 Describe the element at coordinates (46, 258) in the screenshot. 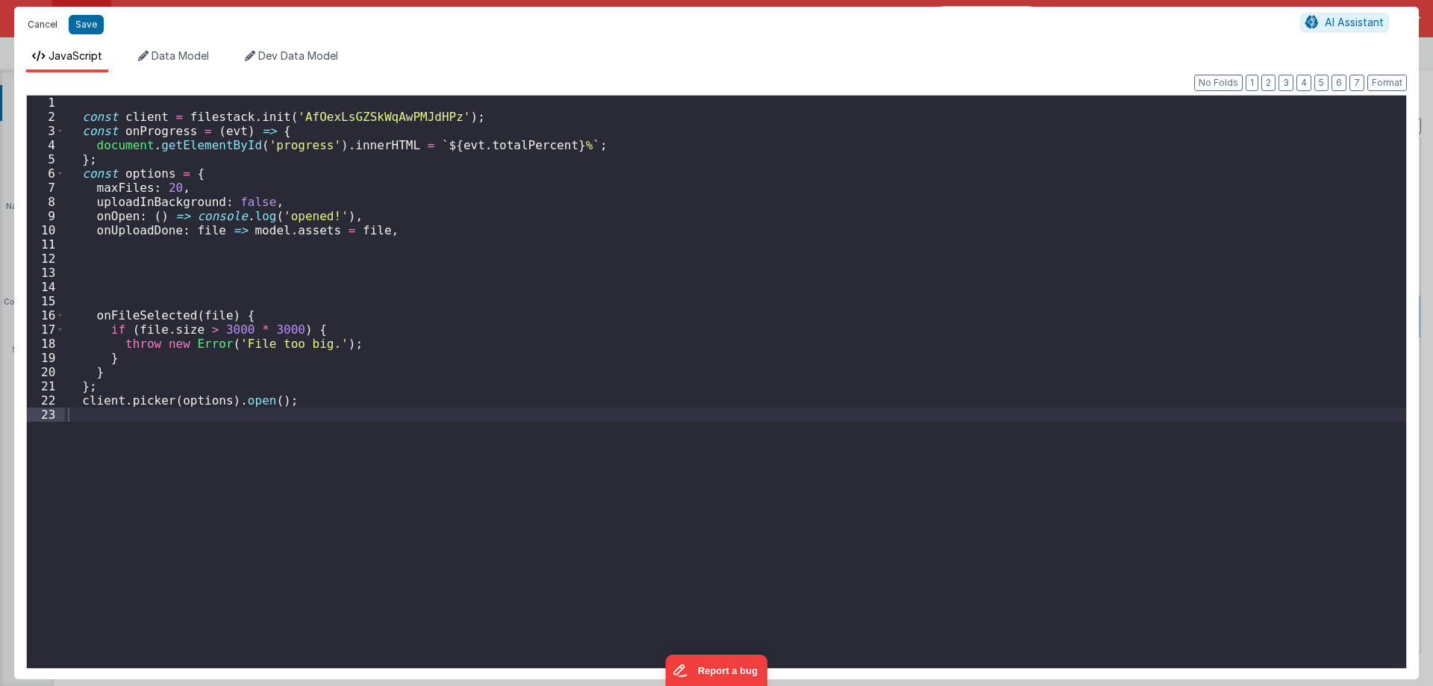

I see `div: 12` at that location.